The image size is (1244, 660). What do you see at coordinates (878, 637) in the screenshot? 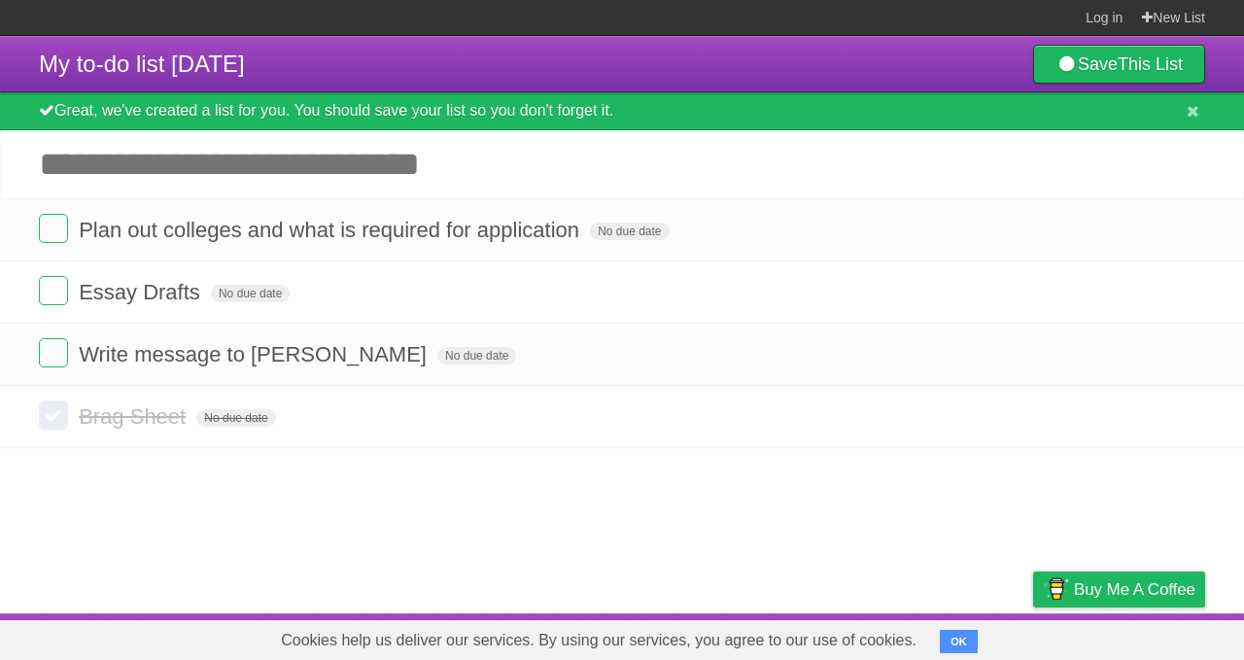
I see `a: Developers` at bounding box center [878, 637].